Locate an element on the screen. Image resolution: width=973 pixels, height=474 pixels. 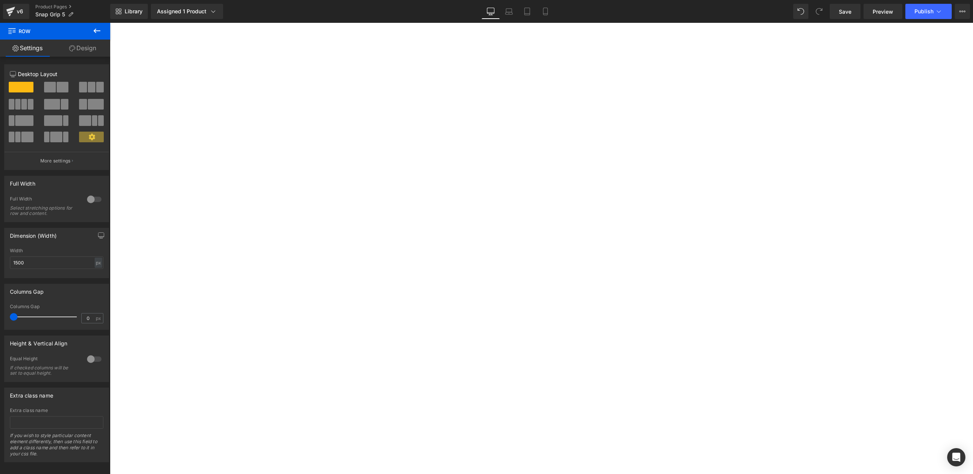
p: Desktop Layout is located at coordinates (57, 74).